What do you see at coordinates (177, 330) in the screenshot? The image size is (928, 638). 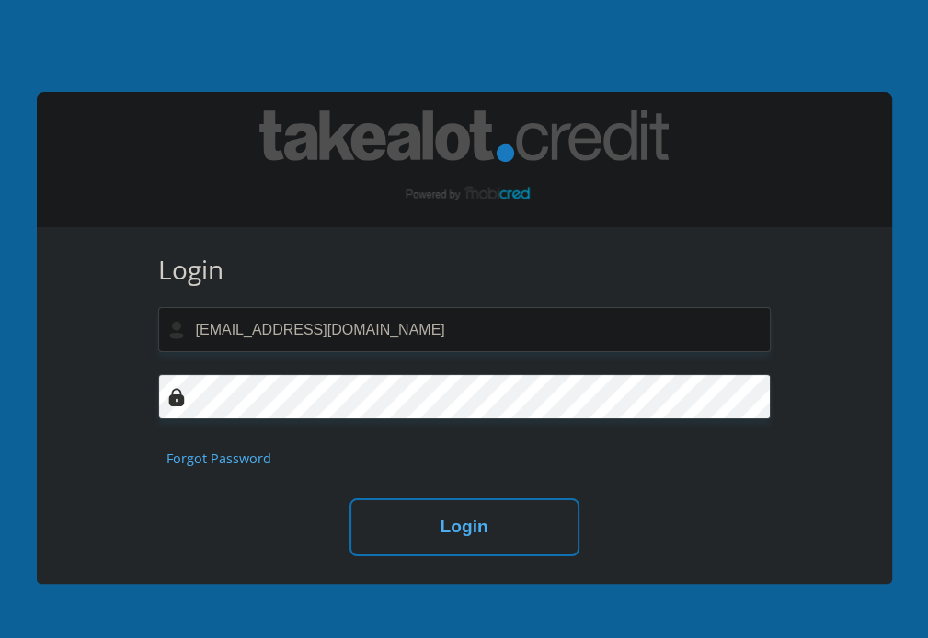 I see `img: user-icon image` at bounding box center [177, 330].